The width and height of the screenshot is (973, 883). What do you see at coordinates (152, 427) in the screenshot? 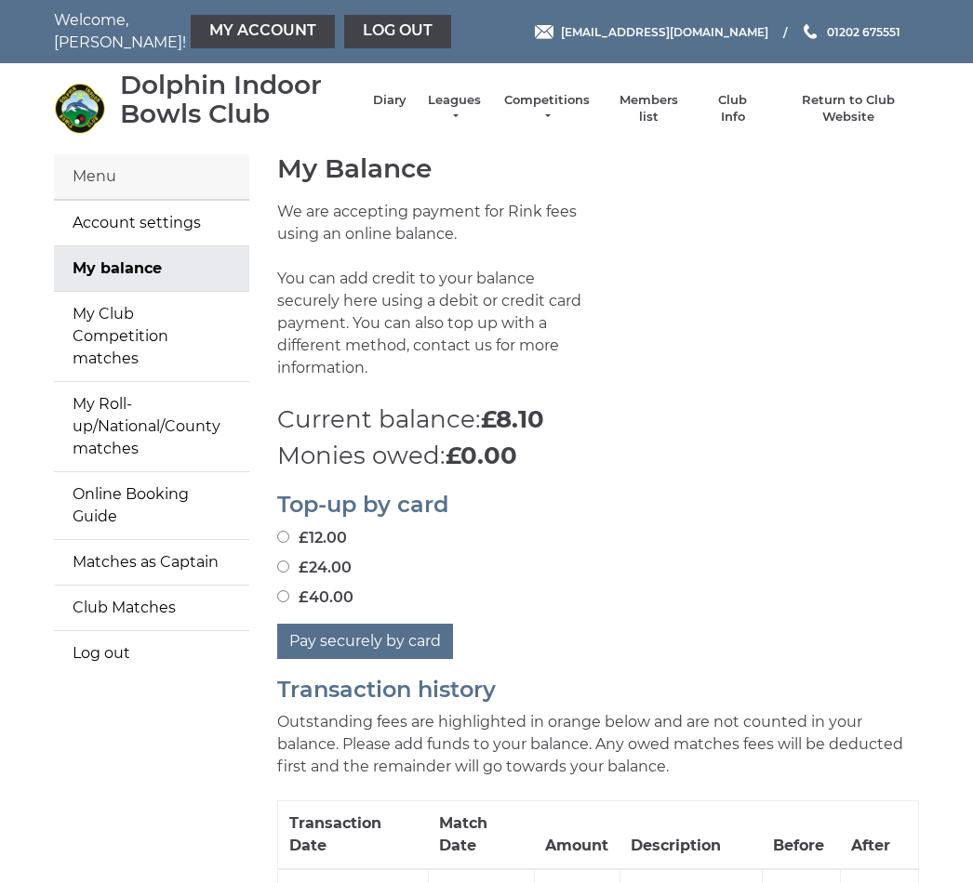
I see `a: My Roll-up/National/County matches` at bounding box center [152, 427].